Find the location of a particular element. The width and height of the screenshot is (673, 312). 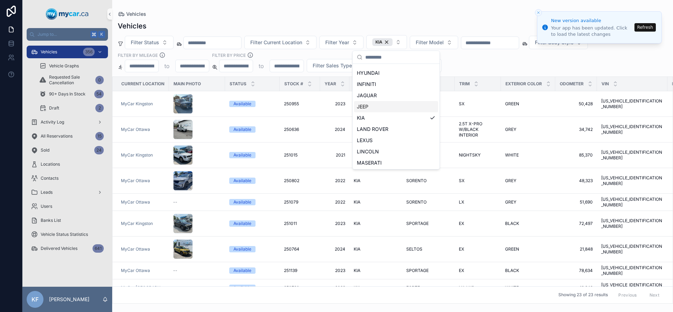

span: Stock # is located at coordinates (294, 84).